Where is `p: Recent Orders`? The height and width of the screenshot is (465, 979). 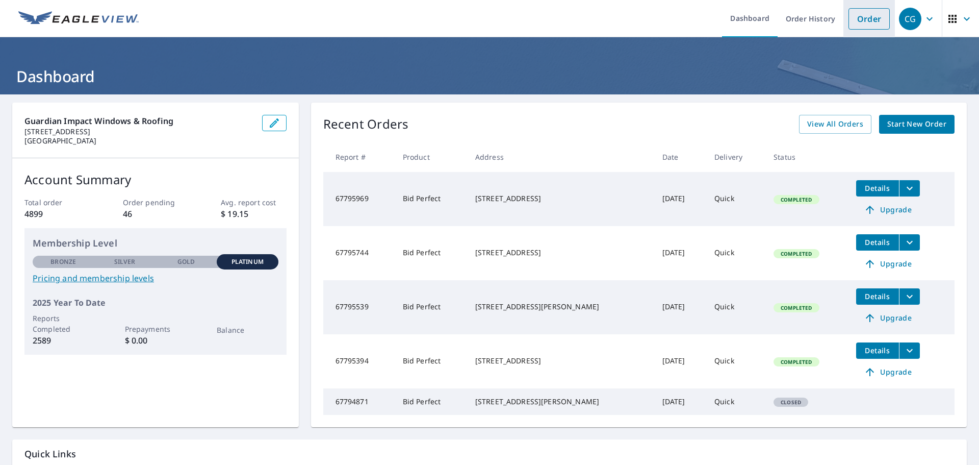 p: Recent Orders is located at coordinates (366, 124).